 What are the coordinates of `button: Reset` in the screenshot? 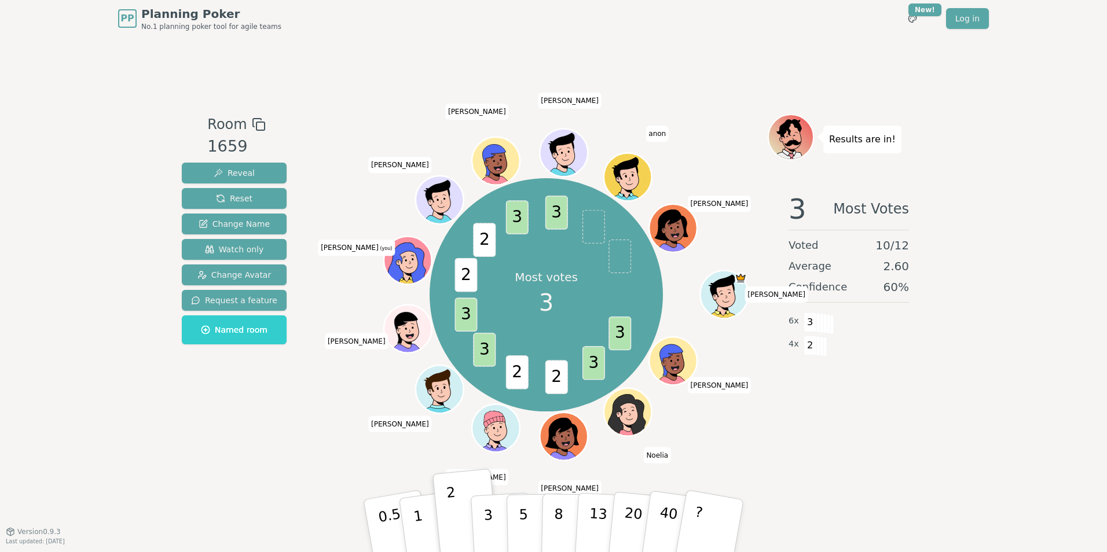 It's located at (234, 199).